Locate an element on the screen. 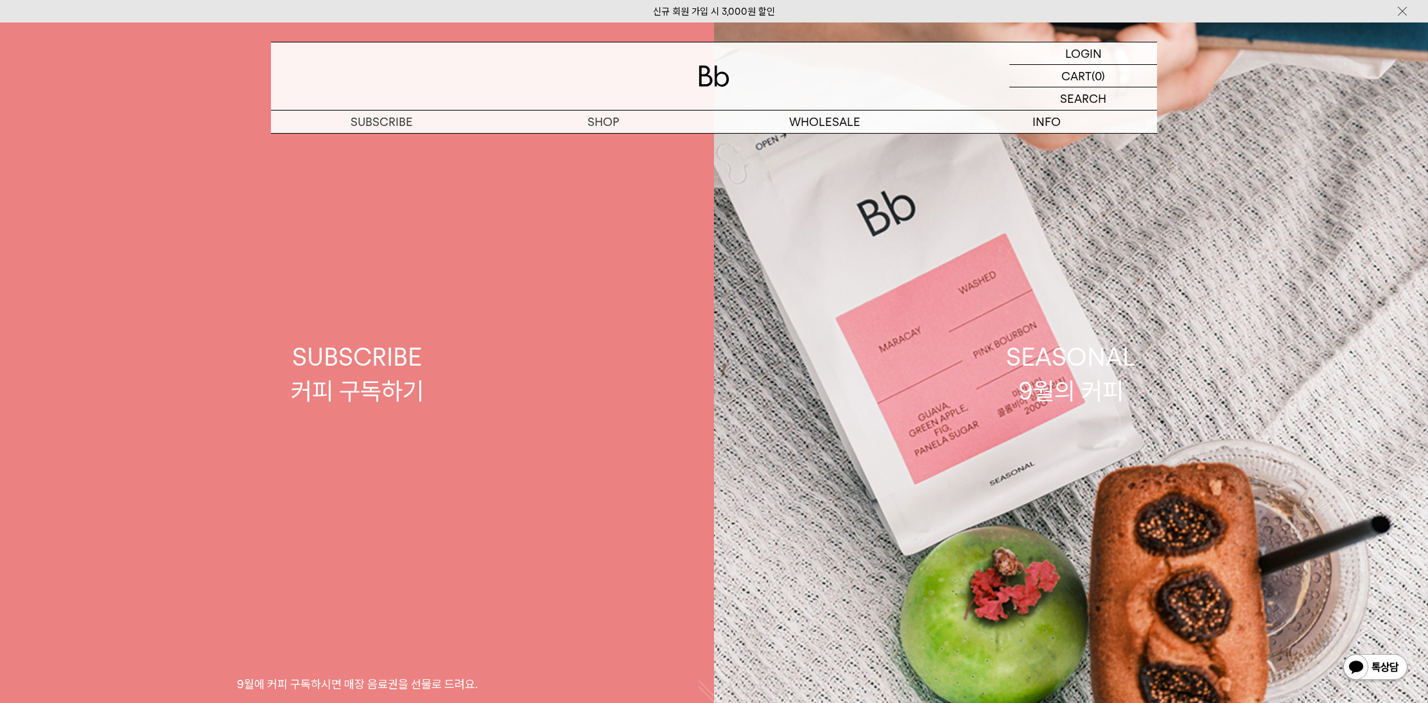 The height and width of the screenshot is (703, 1428). img: 카카오톡 채널 1:1 채팅 버튼 is located at coordinates (1376, 668).